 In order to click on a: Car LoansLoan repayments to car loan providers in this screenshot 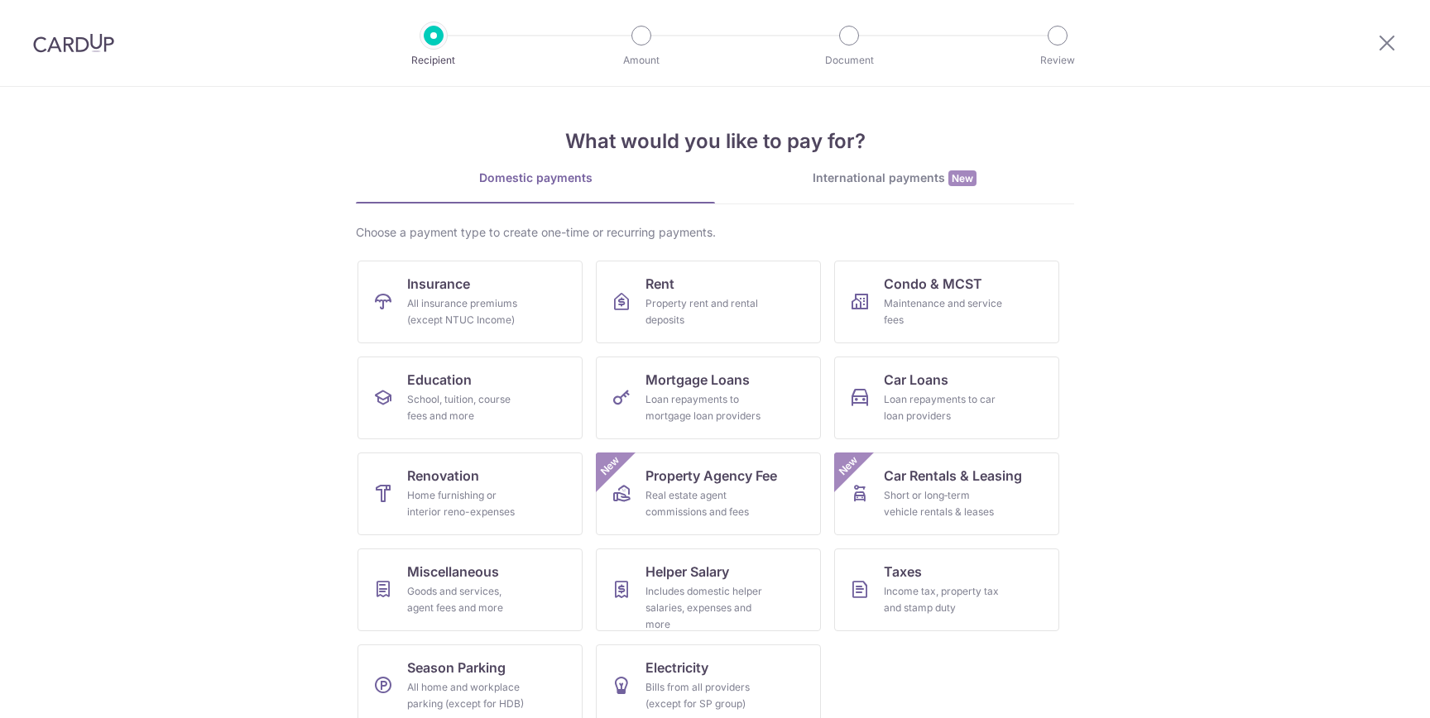, I will do `click(946, 398)`.